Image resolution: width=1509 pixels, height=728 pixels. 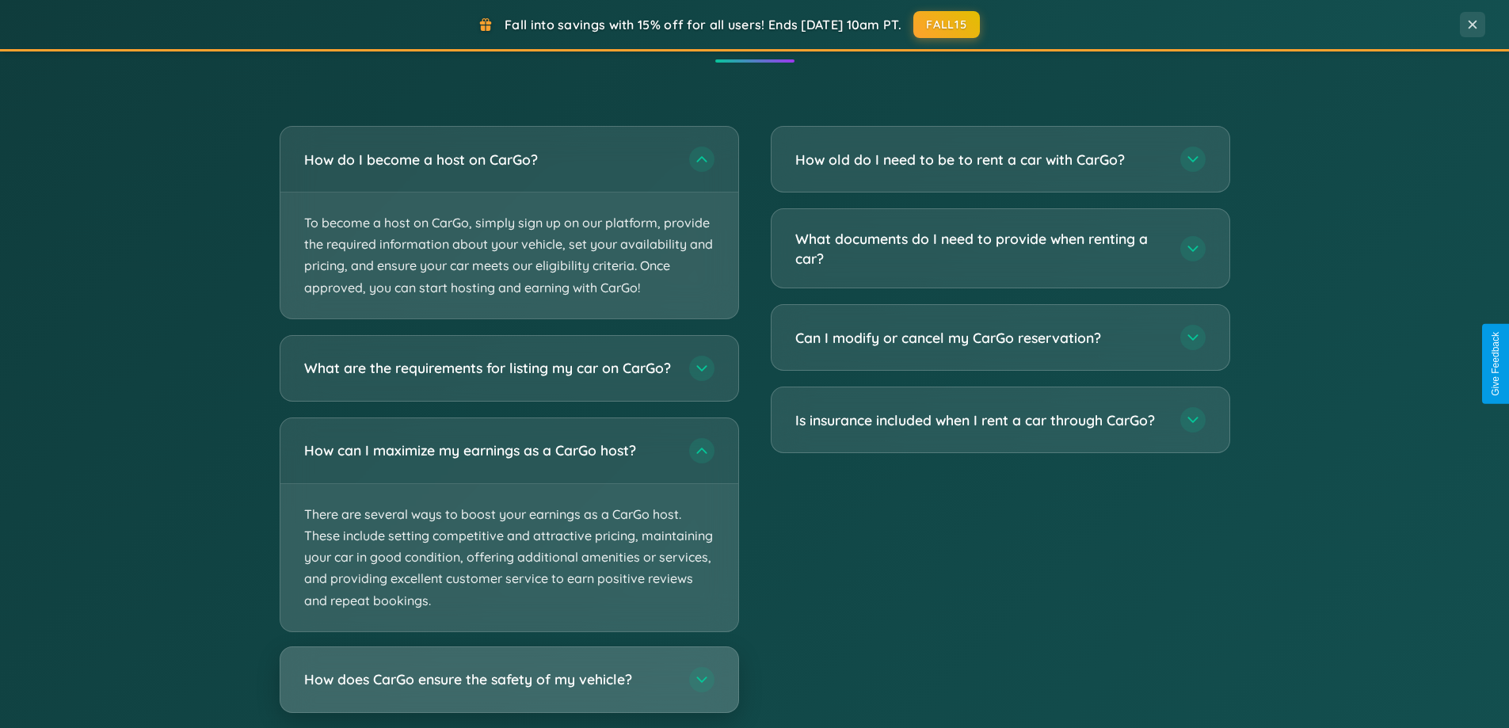 What do you see at coordinates (489, 159) in the screenshot?
I see `h3: How do I become a host on CarGo?` at bounding box center [489, 159].